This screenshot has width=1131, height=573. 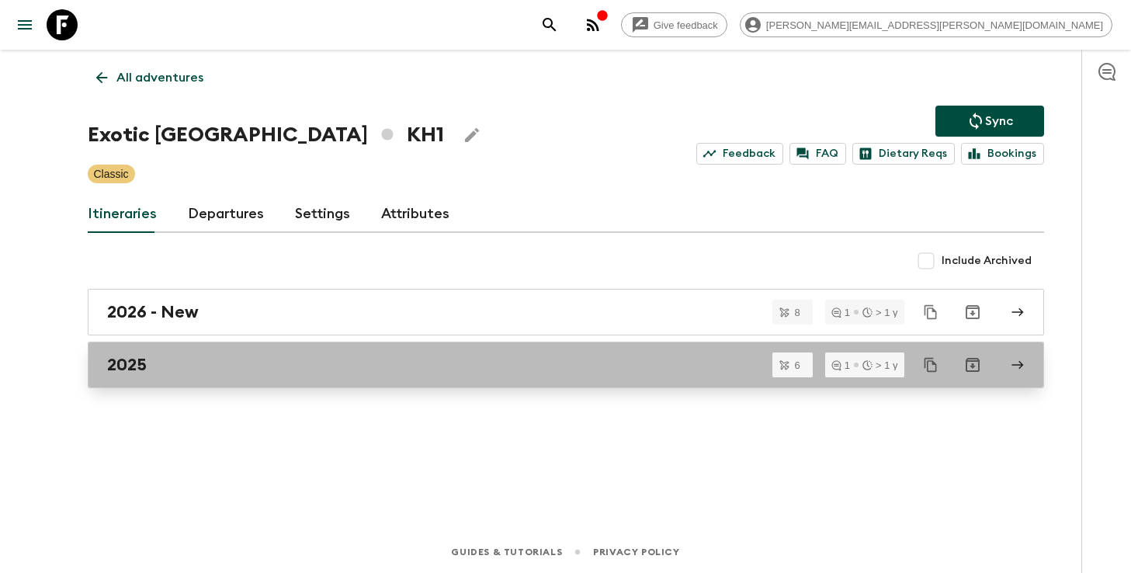 I want to click on h2: 2026 - New, so click(x=153, y=312).